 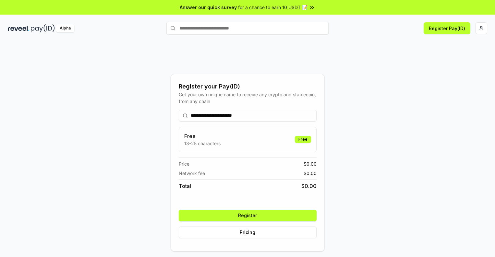 I want to click on span: Network fee, so click(x=192, y=173).